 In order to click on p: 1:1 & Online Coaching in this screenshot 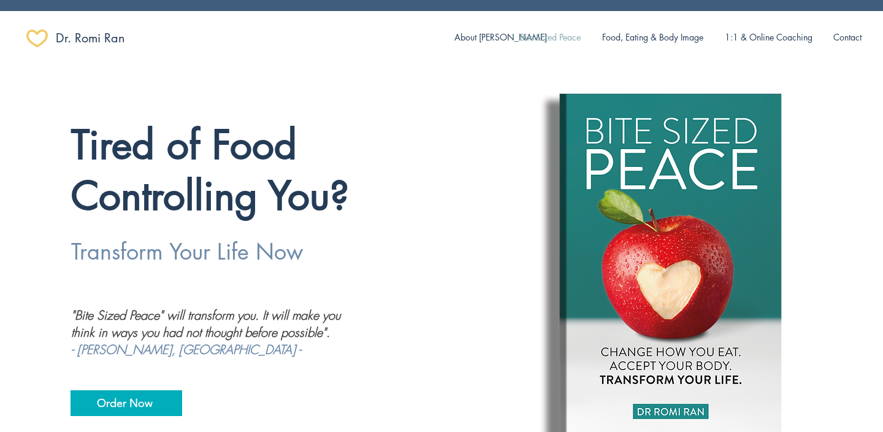, I will do `click(768, 37)`.